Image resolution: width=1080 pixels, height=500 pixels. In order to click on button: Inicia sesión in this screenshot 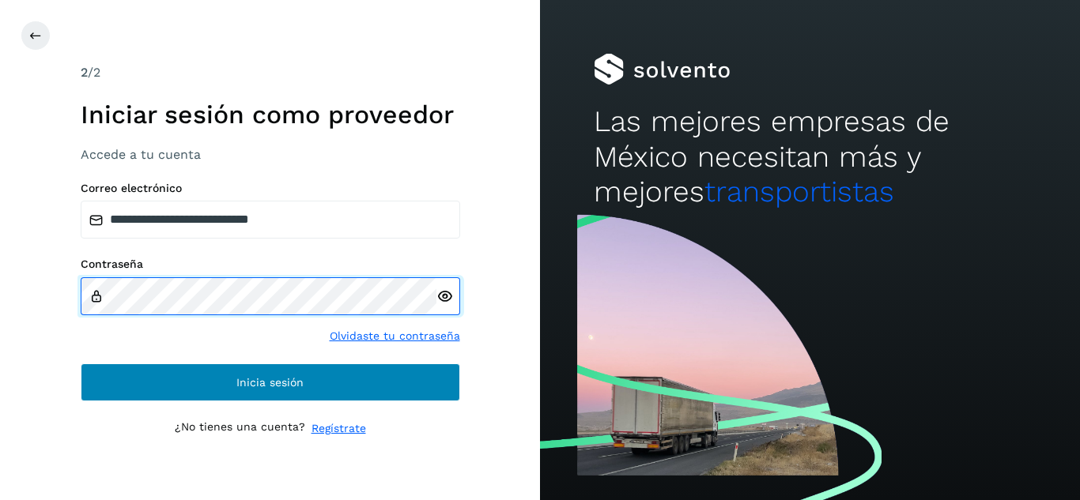, I will do `click(270, 383)`.